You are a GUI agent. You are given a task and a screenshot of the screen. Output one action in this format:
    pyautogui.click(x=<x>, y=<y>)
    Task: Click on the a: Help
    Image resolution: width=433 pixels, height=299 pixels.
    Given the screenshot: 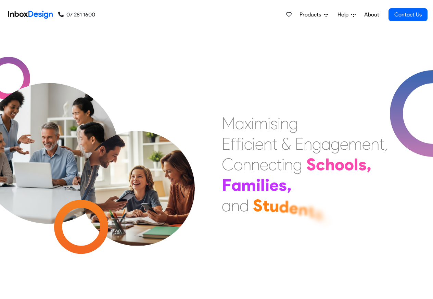 What is the action you would take?
    pyautogui.click(x=347, y=15)
    